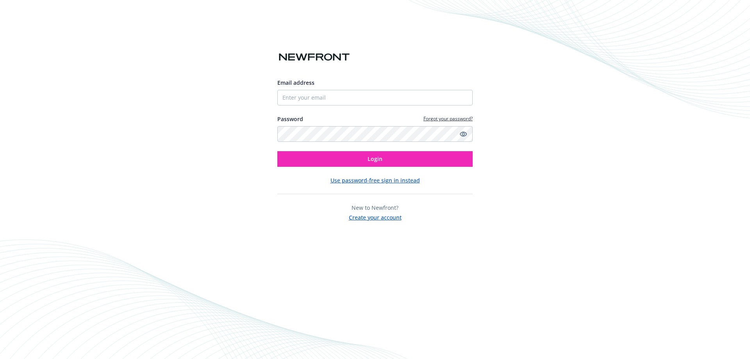 This screenshot has width=750, height=359. I want to click on span: New to Newfront?, so click(375, 207).